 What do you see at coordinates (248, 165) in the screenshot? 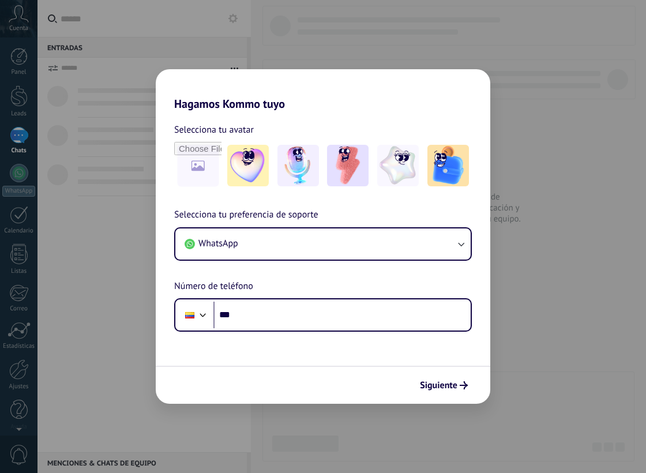
I see `img: -1.jpeg` at bounding box center [248, 165].